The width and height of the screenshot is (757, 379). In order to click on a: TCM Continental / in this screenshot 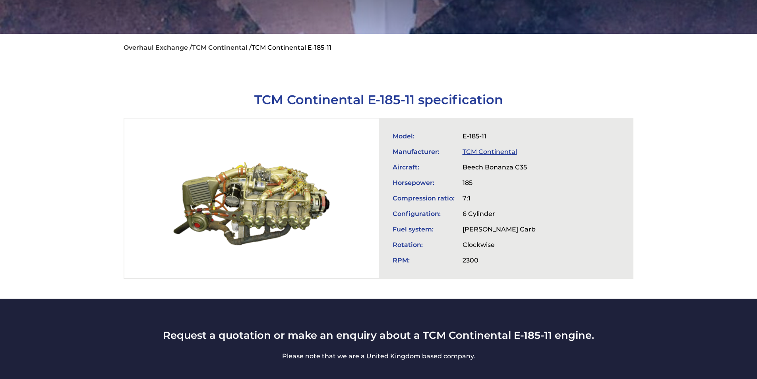, I will do `click(222, 47)`.